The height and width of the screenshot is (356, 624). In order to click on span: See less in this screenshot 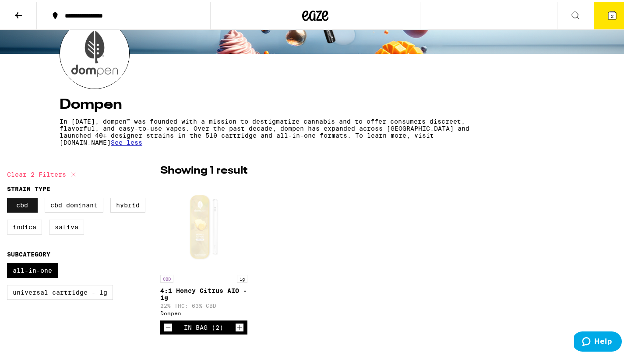, I will do `click(127, 141)`.